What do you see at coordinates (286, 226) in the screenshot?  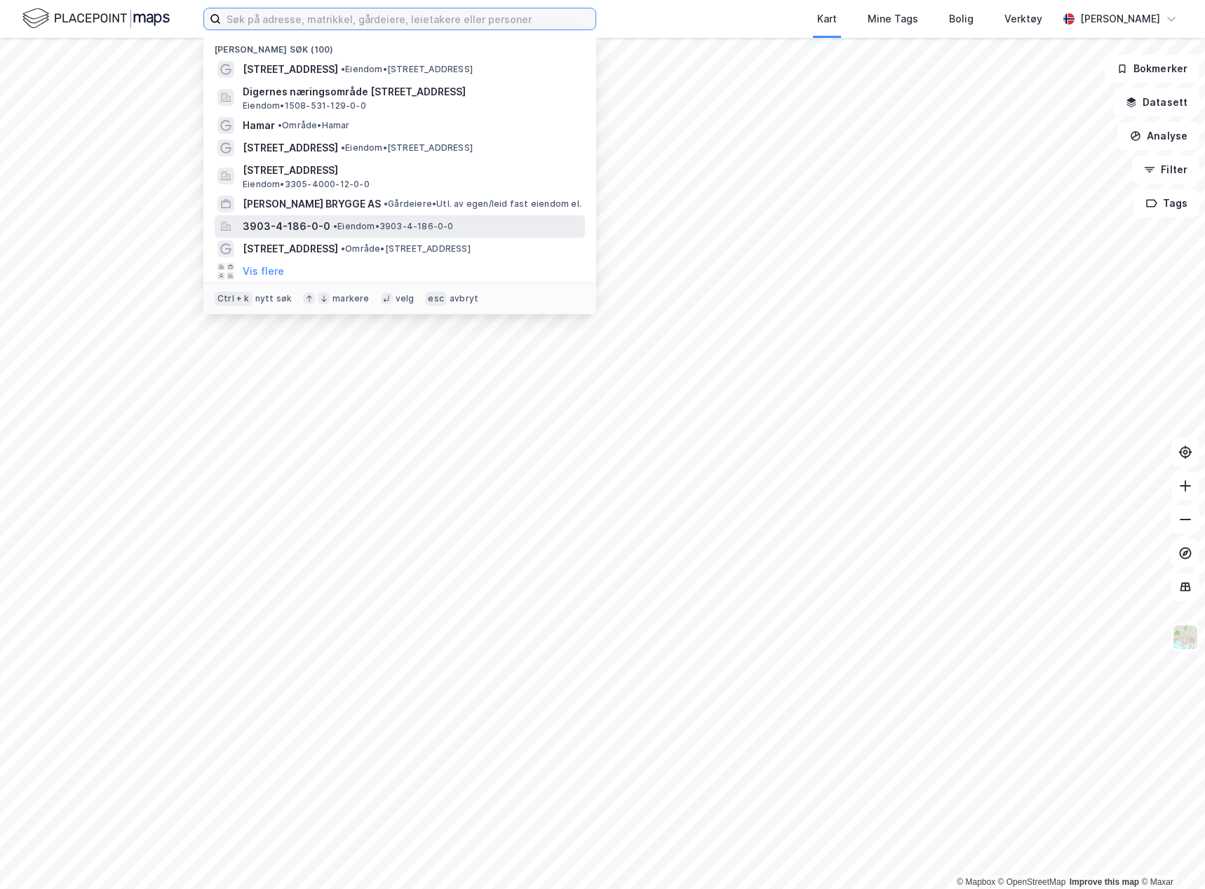 I see `span: 3903-4-186-0-0` at bounding box center [286, 226].